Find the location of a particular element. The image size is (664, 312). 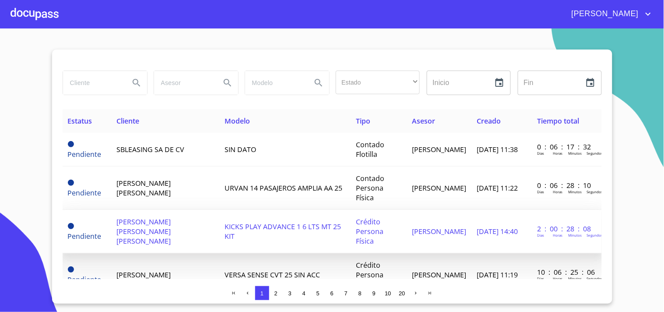

span: Tiempo total is located at coordinates (558, 121).